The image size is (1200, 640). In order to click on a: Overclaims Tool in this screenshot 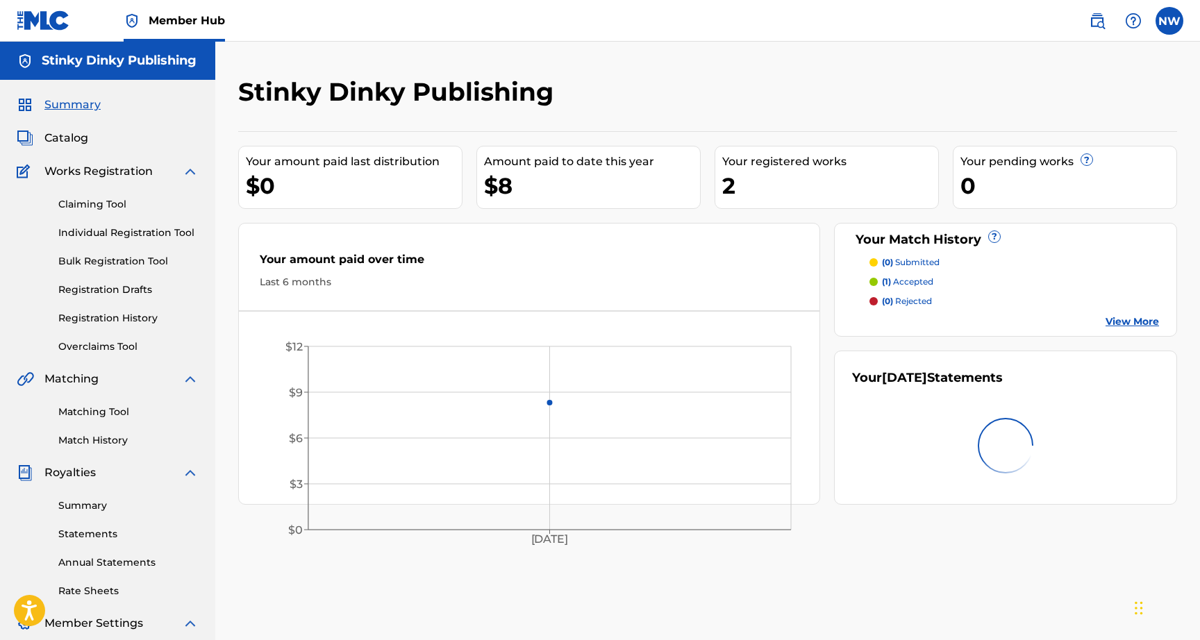, I will do `click(128, 346)`.